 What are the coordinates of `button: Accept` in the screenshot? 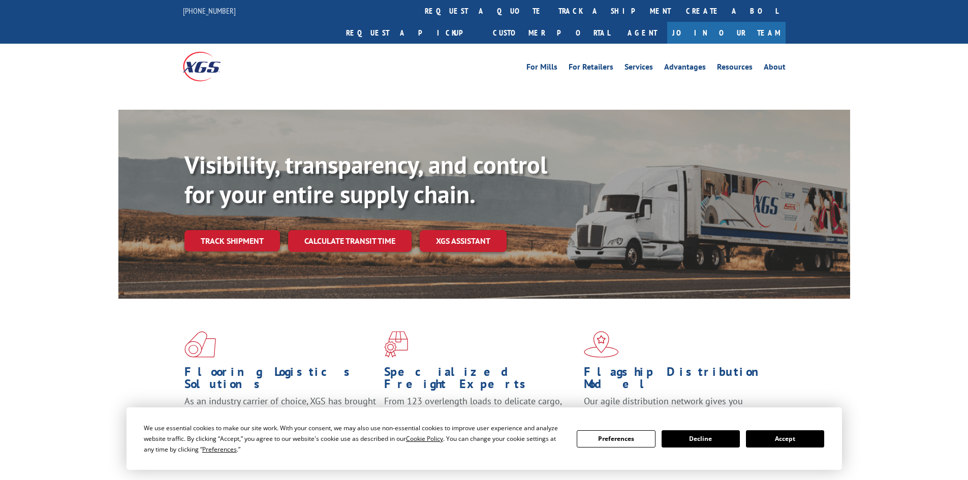 It's located at (785, 439).